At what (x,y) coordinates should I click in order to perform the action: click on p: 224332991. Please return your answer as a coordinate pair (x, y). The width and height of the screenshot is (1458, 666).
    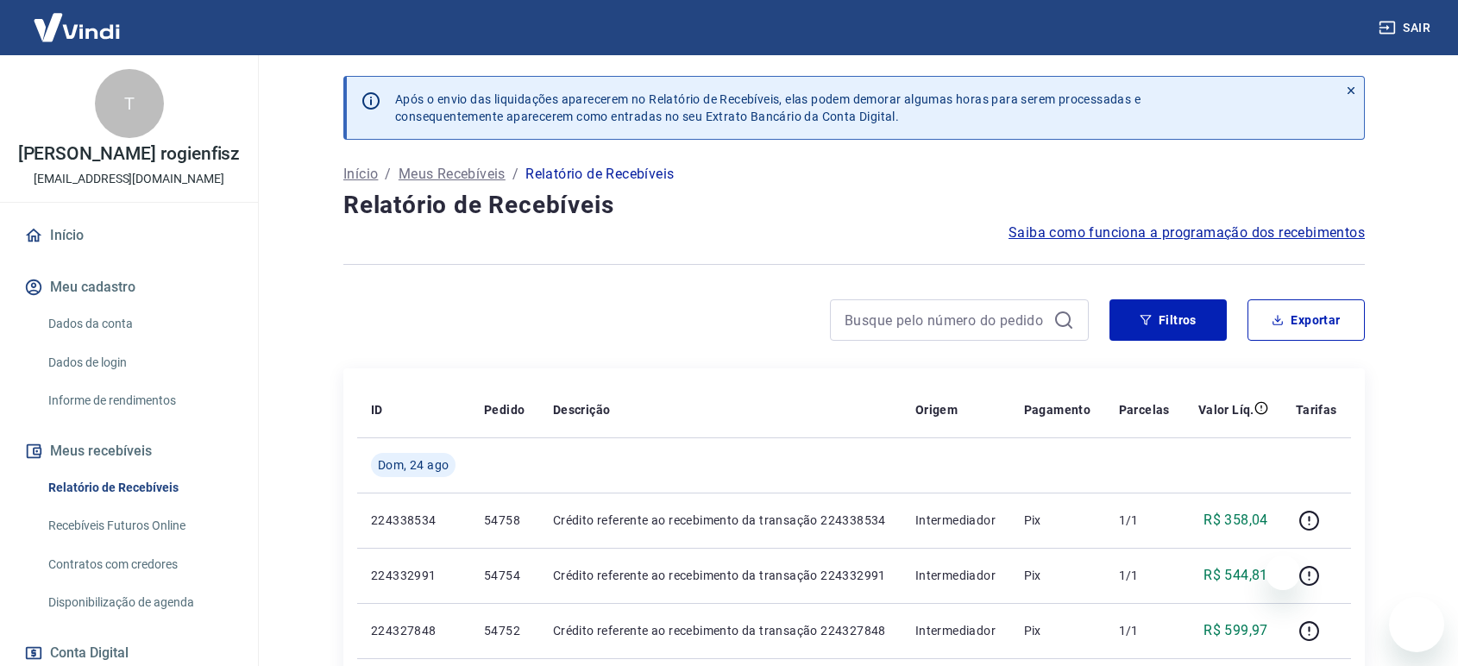
    Looking at the image, I should click on (413, 575).